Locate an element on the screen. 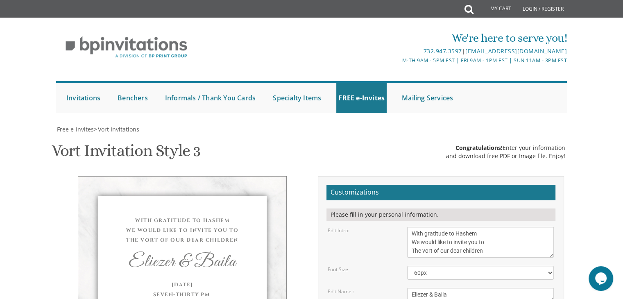  a: FREE e-Invites is located at coordinates (361, 98).